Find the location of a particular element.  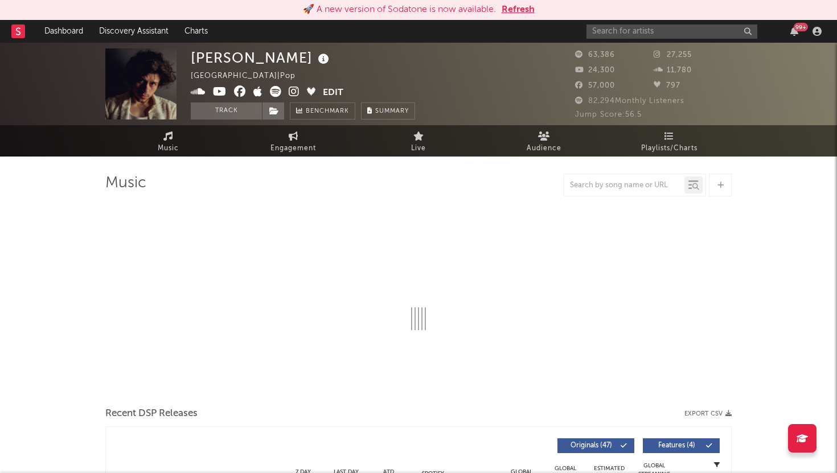

button: Edit is located at coordinates (333, 93).